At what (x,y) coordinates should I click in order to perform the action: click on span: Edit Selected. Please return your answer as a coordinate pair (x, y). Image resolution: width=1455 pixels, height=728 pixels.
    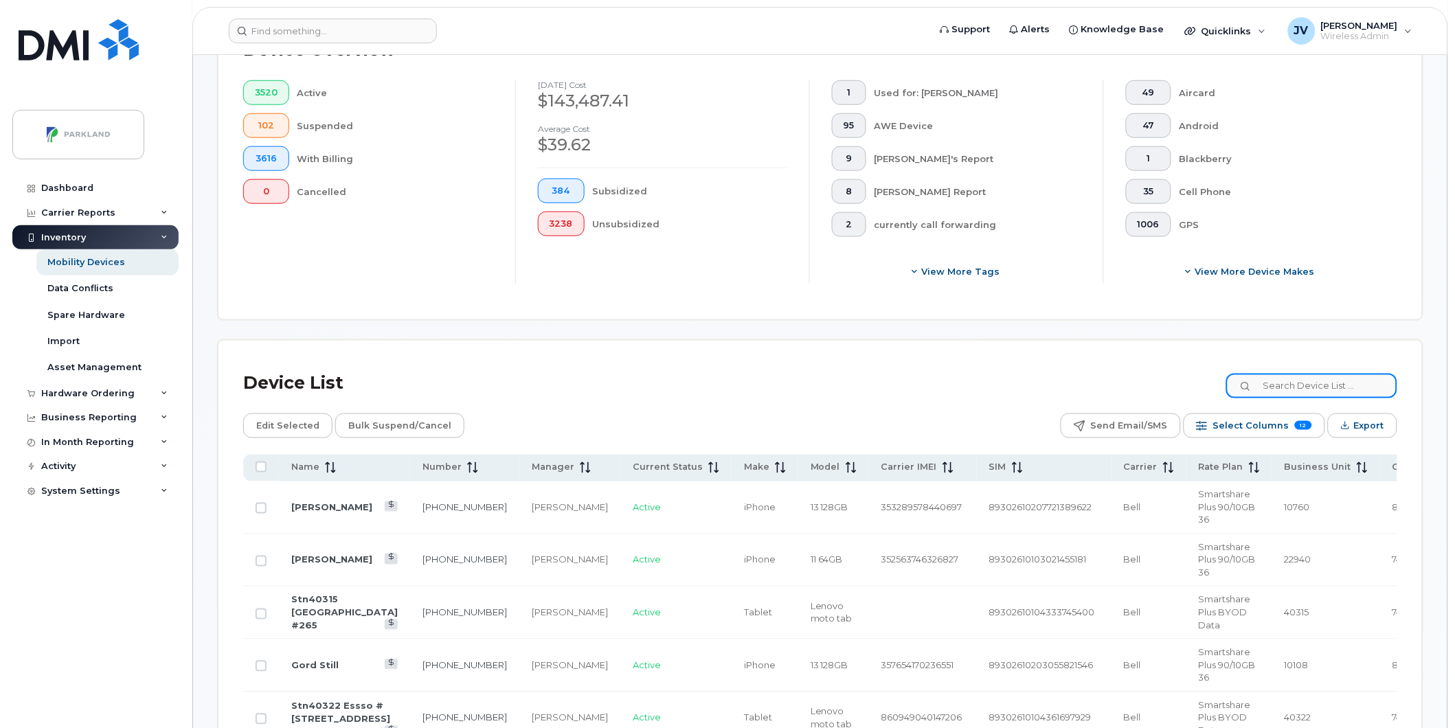
    Looking at the image, I should click on (288, 426).